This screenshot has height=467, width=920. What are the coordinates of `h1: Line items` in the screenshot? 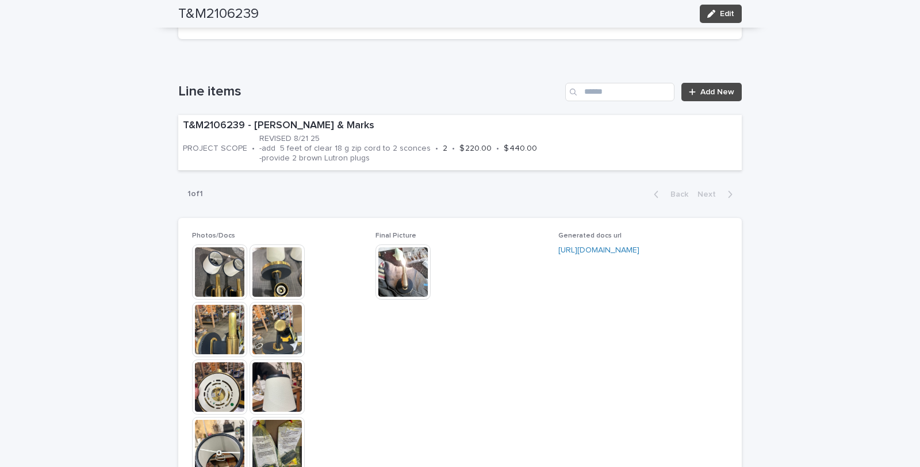 It's located at (369, 91).